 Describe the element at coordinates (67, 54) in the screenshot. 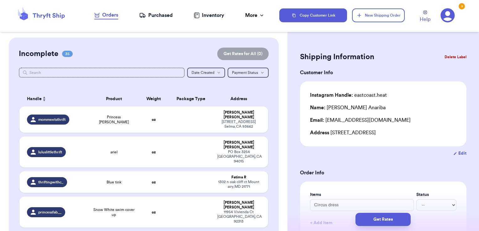

I see `span: 35` at that location.